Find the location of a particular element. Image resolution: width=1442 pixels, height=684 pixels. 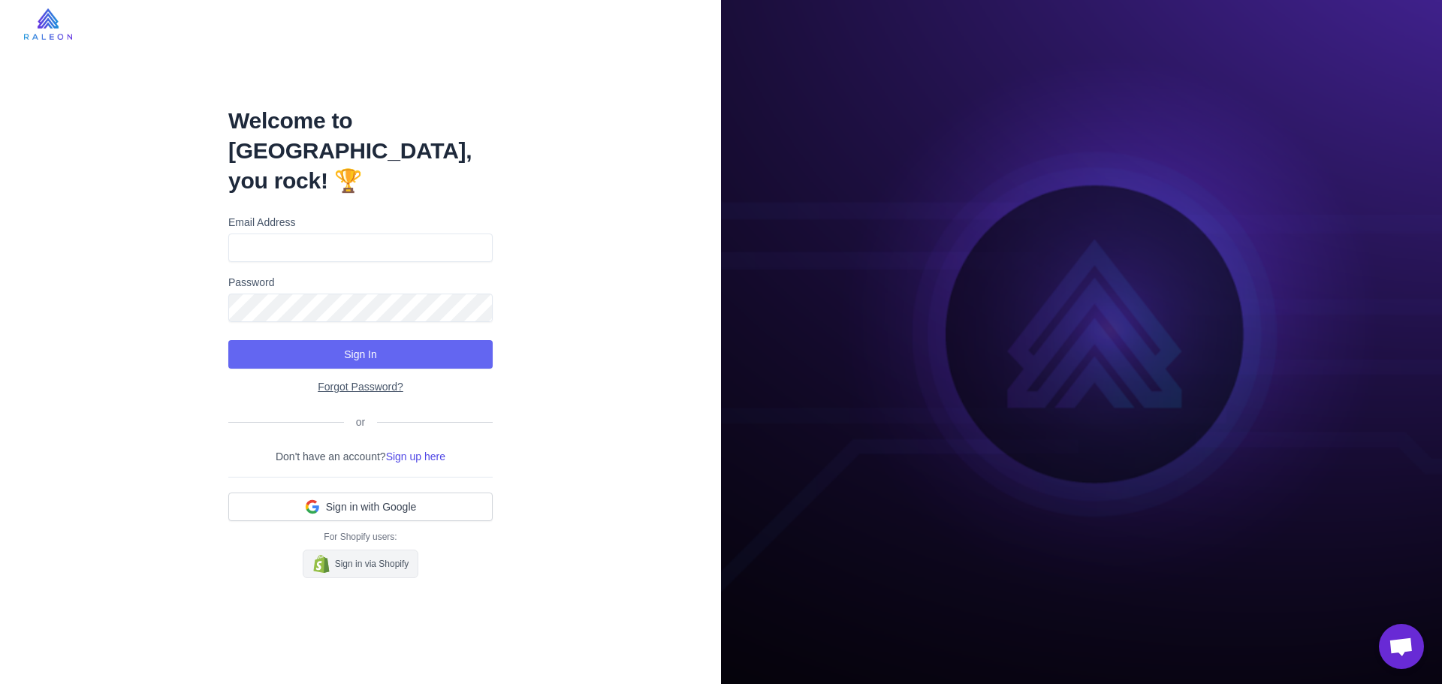

a: Sign in via Shopify is located at coordinates (360, 564).